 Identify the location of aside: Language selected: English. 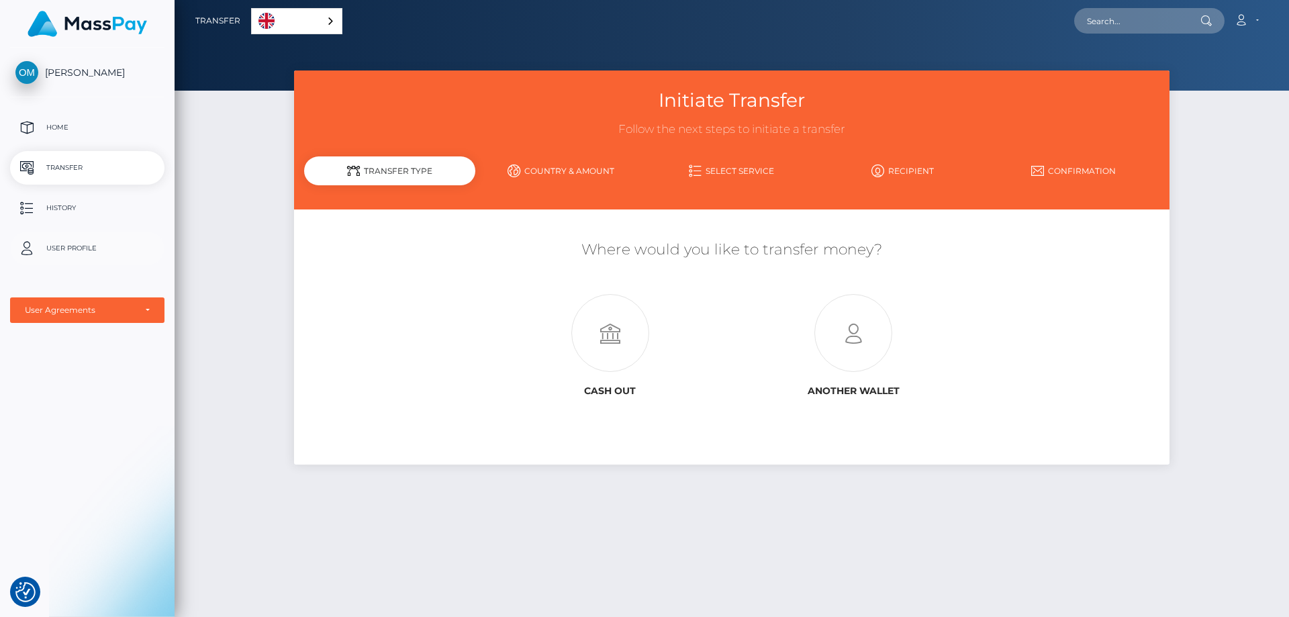
(297, 21).